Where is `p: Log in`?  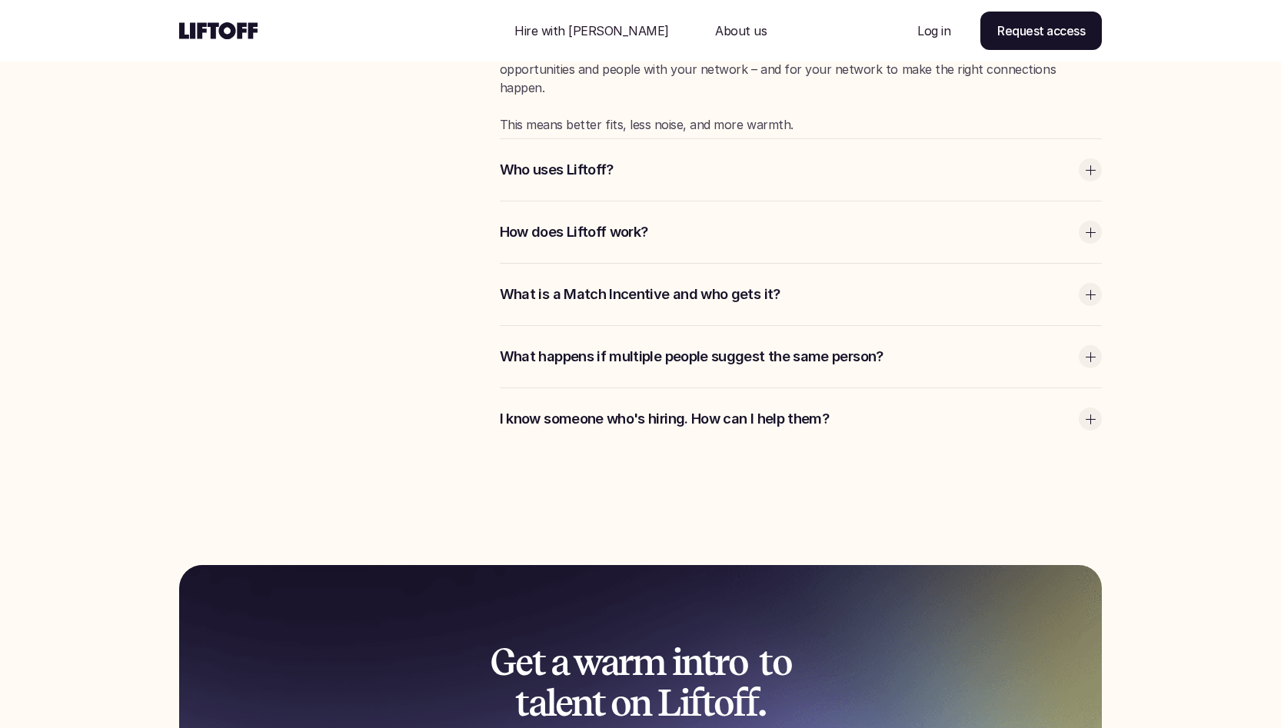 p: Log in is located at coordinates (934, 31).